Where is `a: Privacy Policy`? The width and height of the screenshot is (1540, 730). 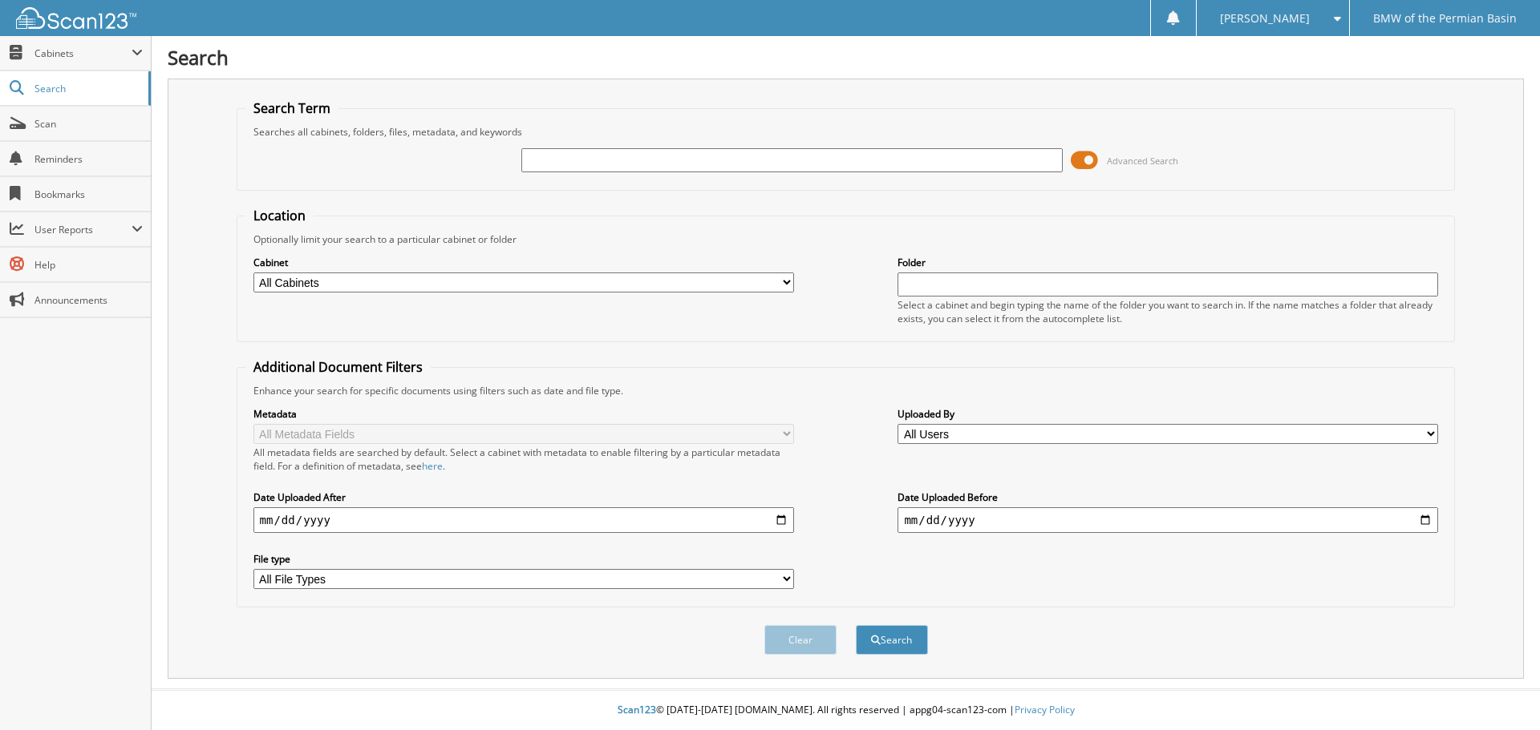
a: Privacy Policy is located at coordinates (1044, 710).